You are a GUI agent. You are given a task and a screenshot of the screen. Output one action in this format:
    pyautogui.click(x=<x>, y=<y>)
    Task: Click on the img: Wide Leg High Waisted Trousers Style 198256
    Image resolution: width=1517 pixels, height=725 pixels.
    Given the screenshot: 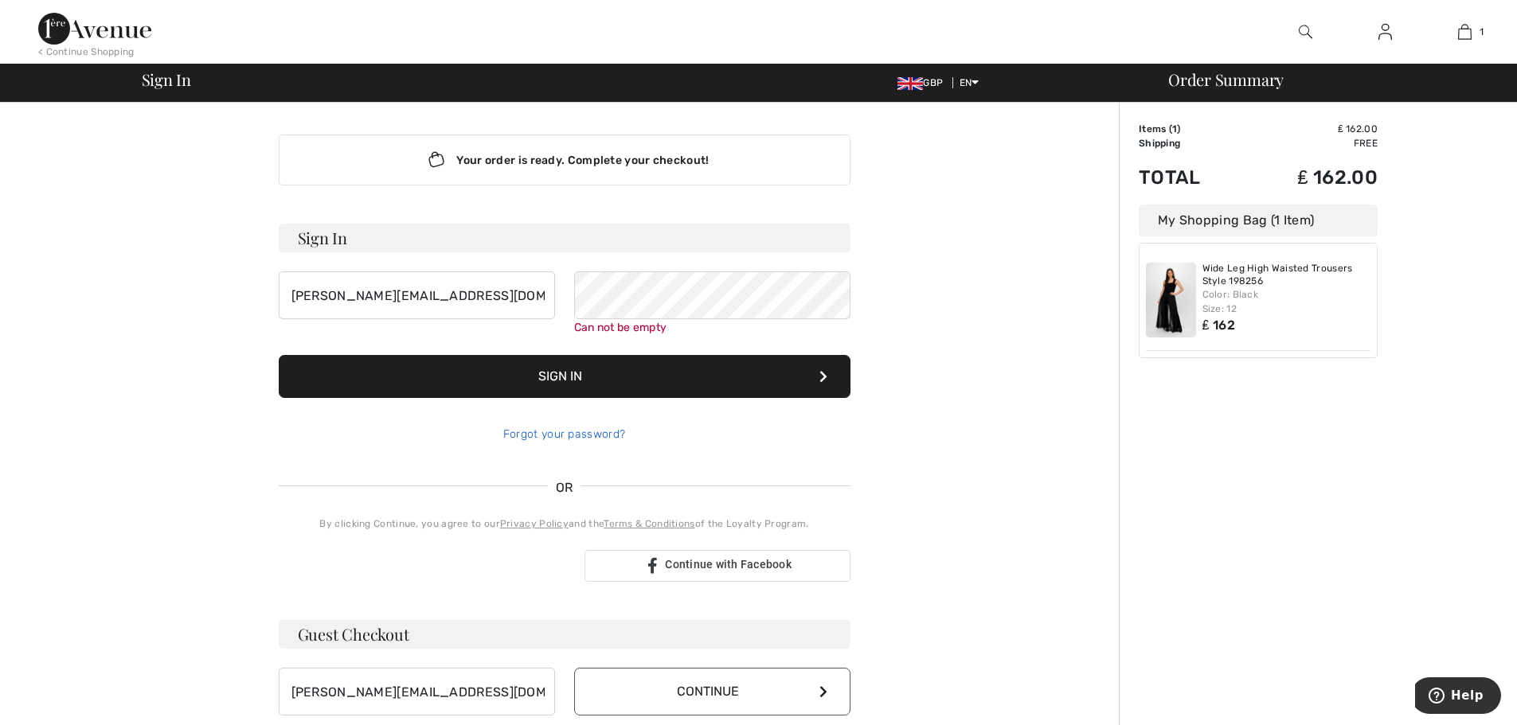 What is the action you would take?
    pyautogui.click(x=1170, y=300)
    